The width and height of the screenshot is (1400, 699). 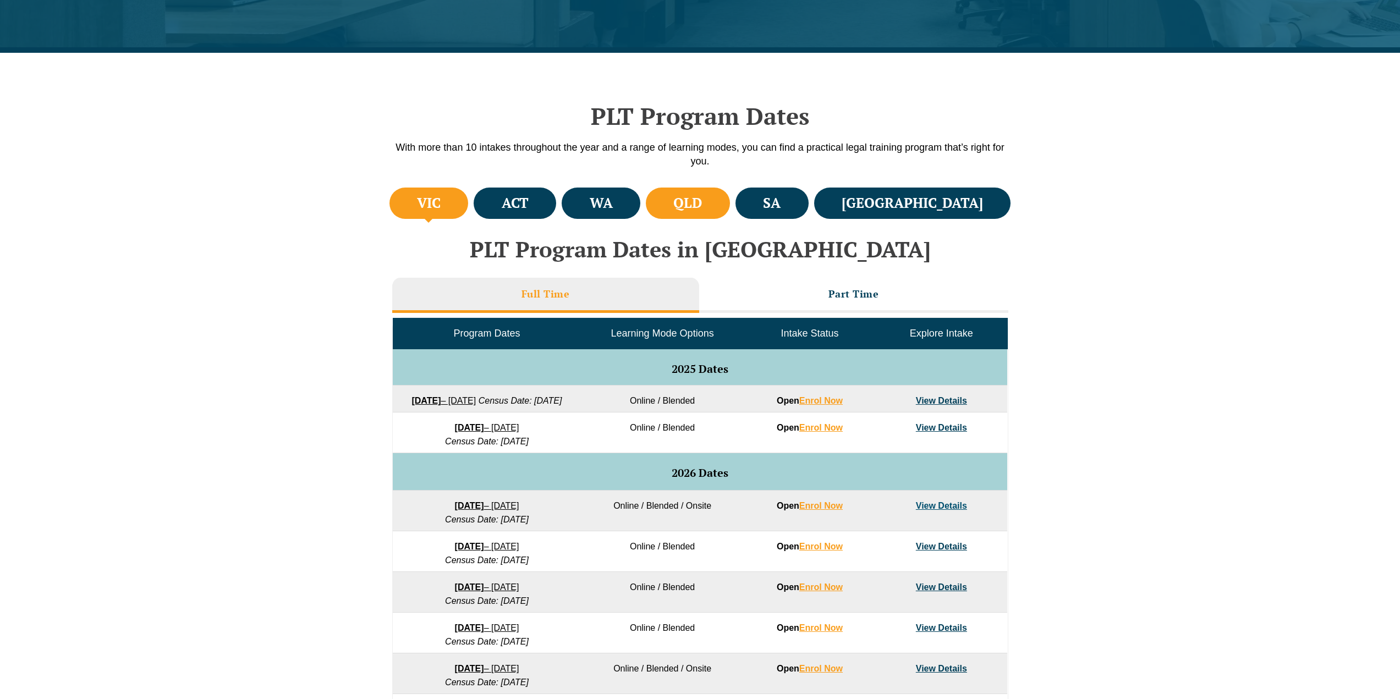 I want to click on span: Explore Intake, so click(x=941, y=333).